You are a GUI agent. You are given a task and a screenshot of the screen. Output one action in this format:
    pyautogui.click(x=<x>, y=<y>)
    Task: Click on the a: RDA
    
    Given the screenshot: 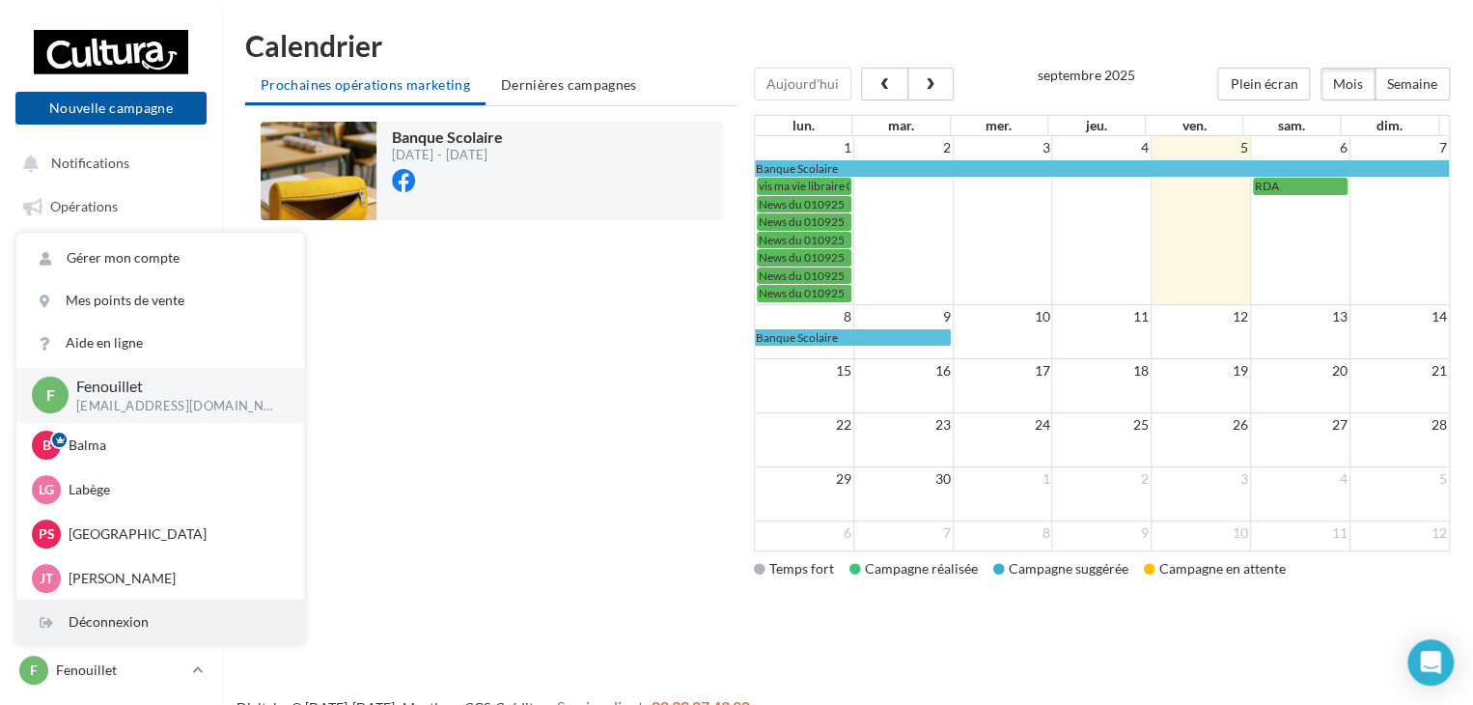 What is the action you would take?
    pyautogui.click(x=1301, y=185)
    